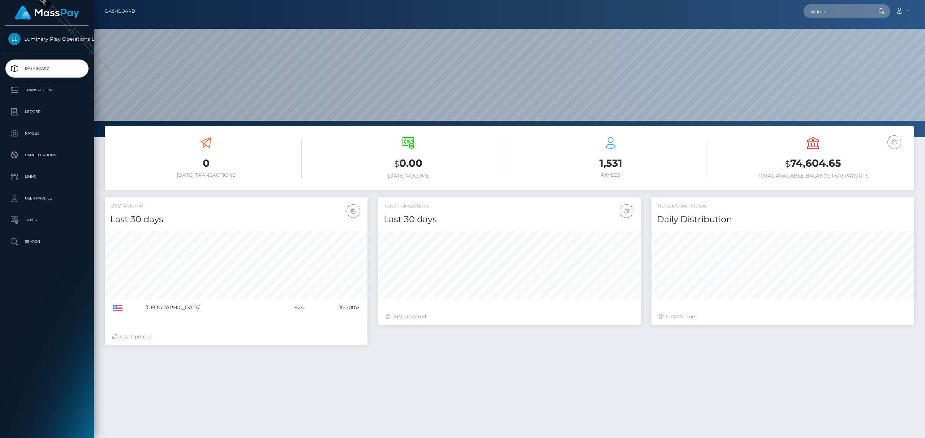  I want to click on h4: Daily Distribution, so click(782, 220).